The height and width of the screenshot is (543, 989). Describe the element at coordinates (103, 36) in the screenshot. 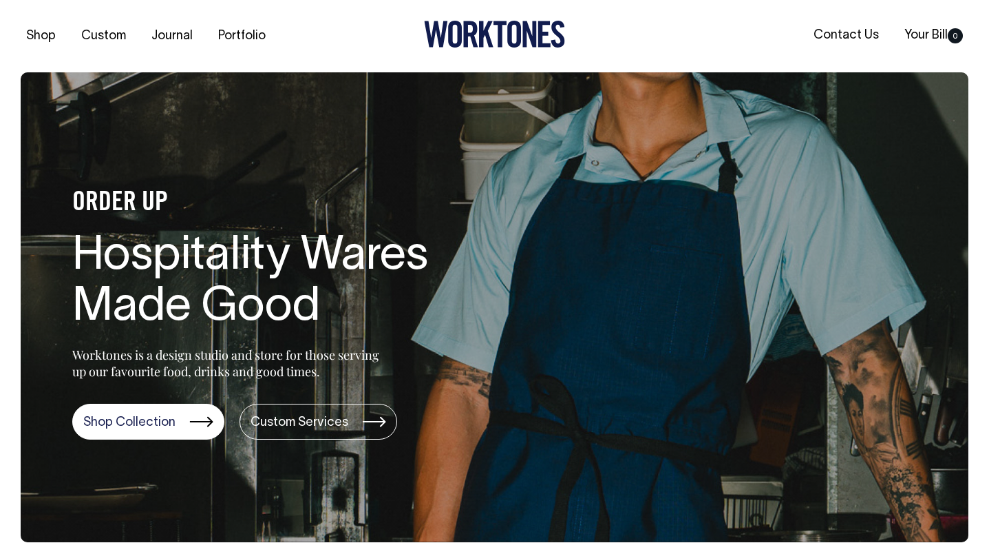

I see `a: Custom` at that location.